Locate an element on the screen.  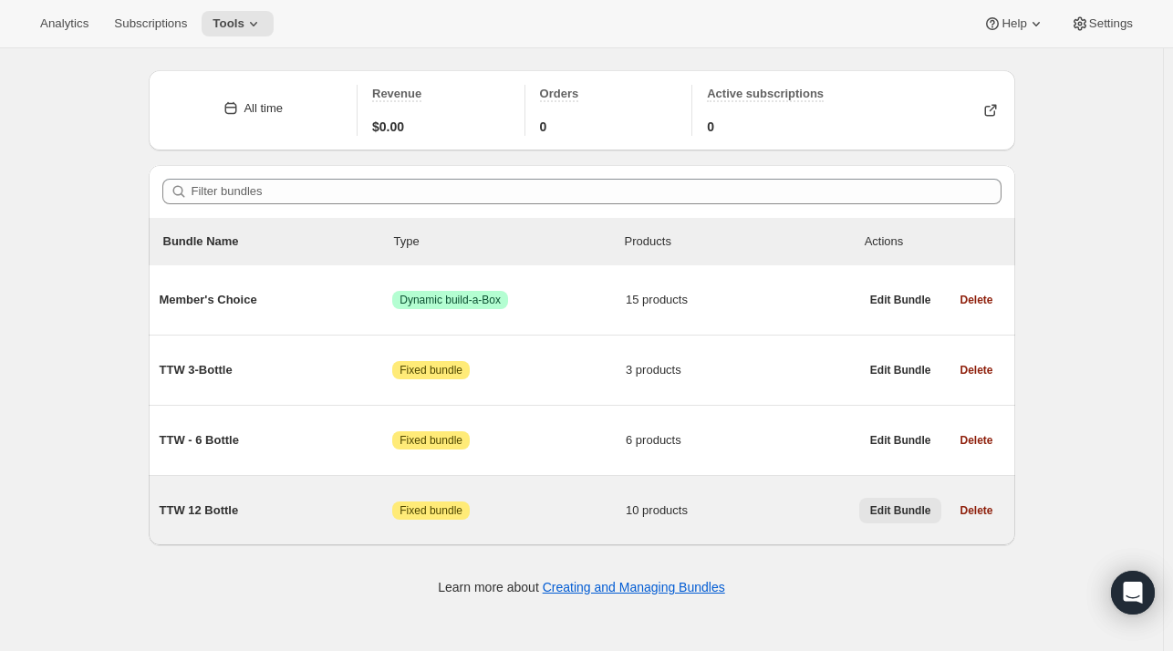
span: Member's Choice is located at coordinates (276, 300).